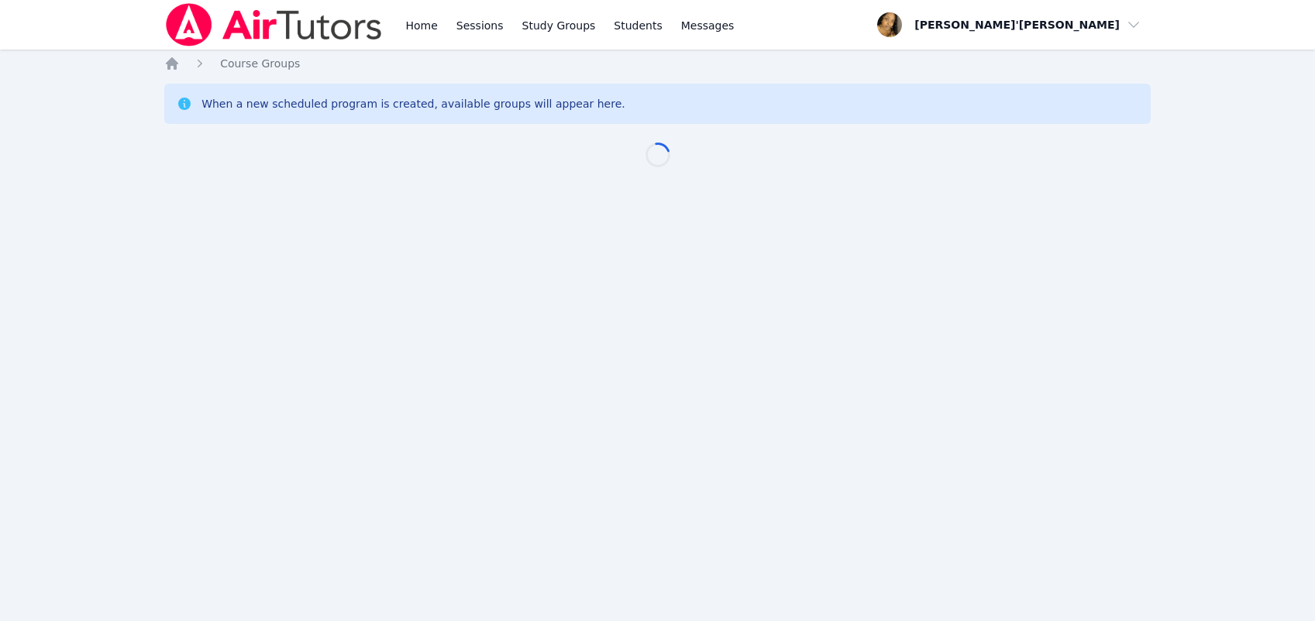 The height and width of the screenshot is (621, 1315). What do you see at coordinates (413, 104) in the screenshot?
I see `div: When a new scheduled program is created, available groups will appear here.` at bounding box center [413, 104].